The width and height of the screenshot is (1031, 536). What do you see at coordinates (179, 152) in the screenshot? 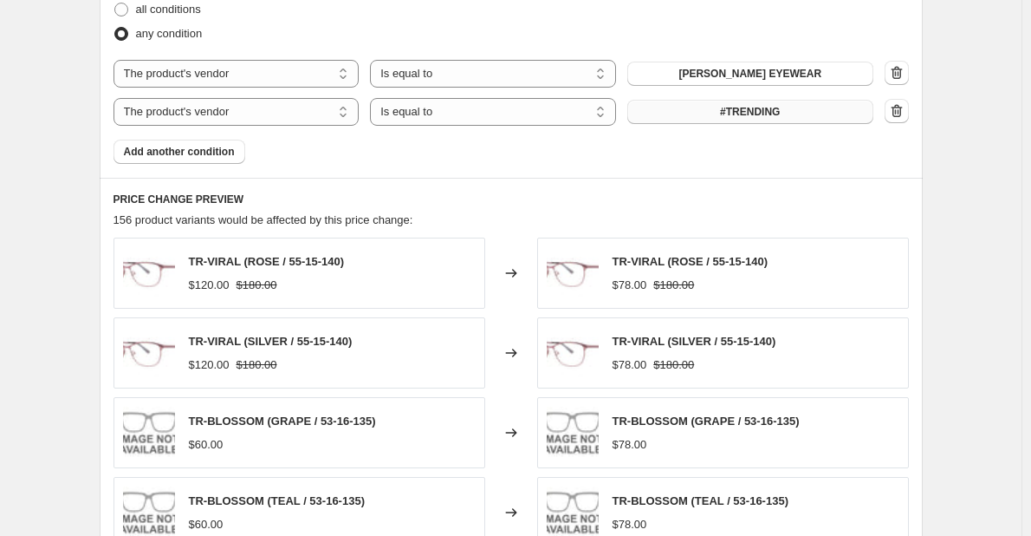
I see `span: Add another condition` at bounding box center [179, 152].